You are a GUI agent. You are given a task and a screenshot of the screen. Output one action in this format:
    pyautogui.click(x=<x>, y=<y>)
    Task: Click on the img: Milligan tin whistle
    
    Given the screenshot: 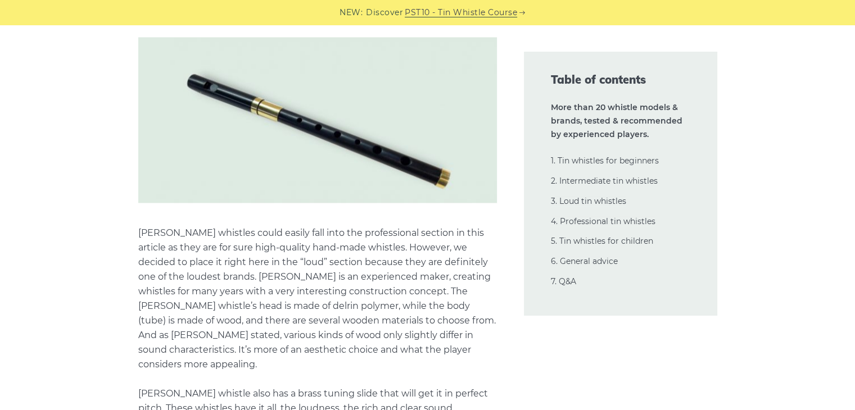 What is the action you would take?
    pyautogui.click(x=318, y=120)
    